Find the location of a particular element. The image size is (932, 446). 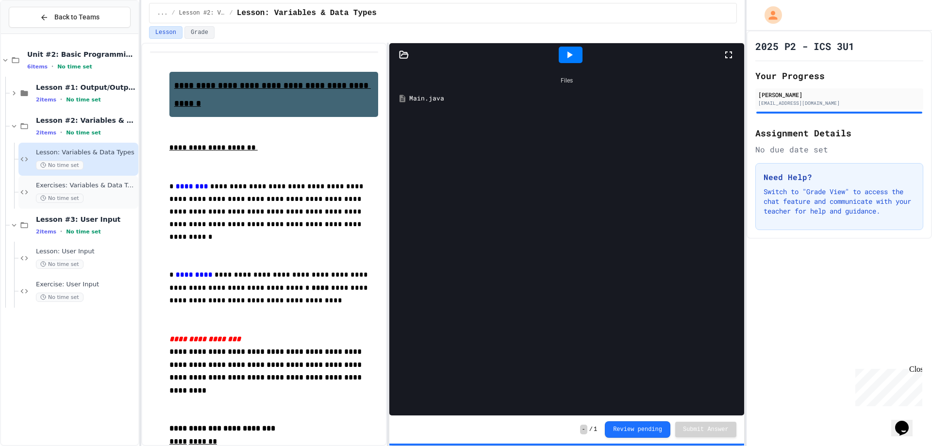

h2: Assignment Details is located at coordinates (840, 133).